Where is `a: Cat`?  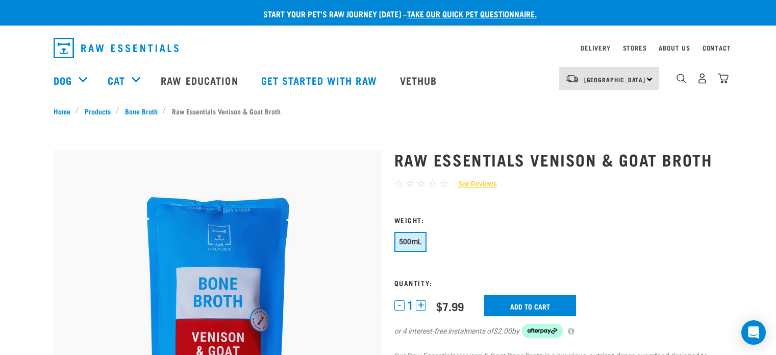 a: Cat is located at coordinates (116, 80).